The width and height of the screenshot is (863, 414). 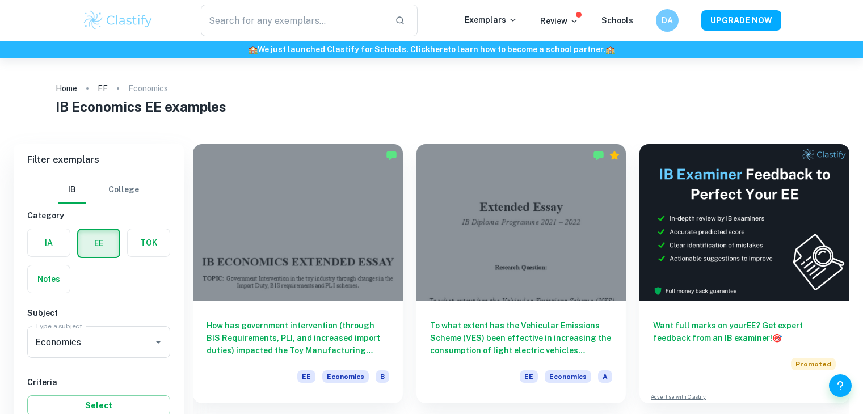 What do you see at coordinates (667, 20) in the screenshot?
I see `button: DA` at bounding box center [667, 20].